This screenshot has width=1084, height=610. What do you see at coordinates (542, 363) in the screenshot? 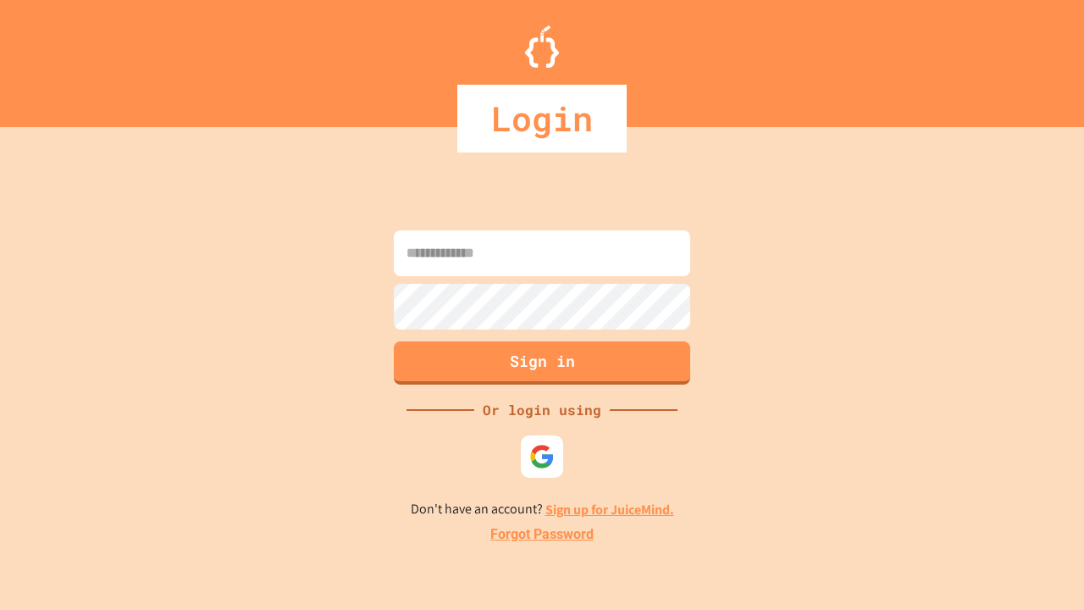
I see `button: Sign in` at bounding box center [542, 363].